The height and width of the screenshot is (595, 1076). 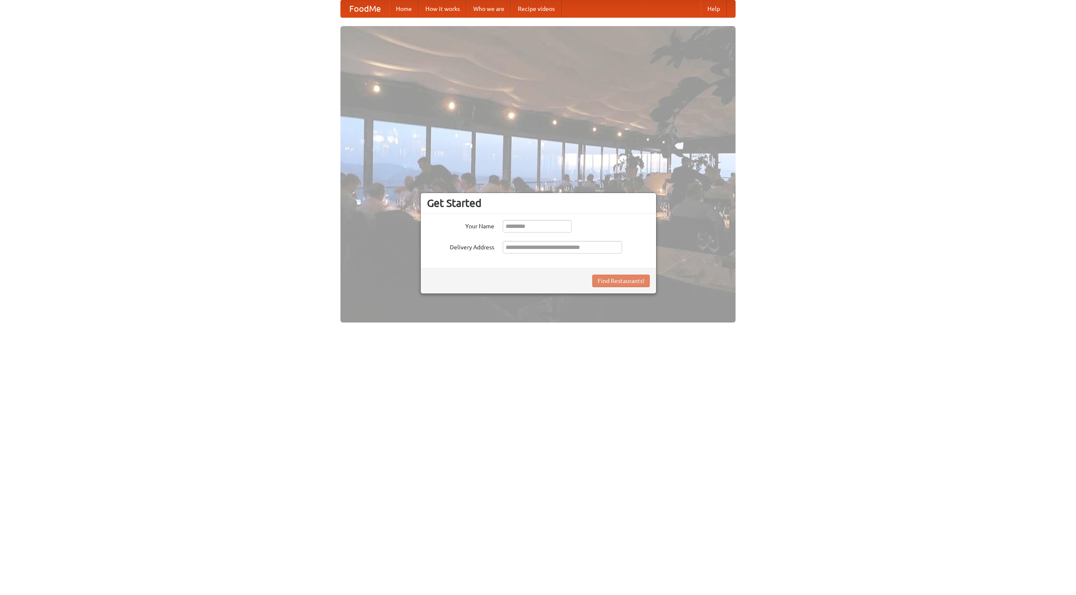 What do you see at coordinates (461, 246) in the screenshot?
I see `label: Delivery Address` at bounding box center [461, 246].